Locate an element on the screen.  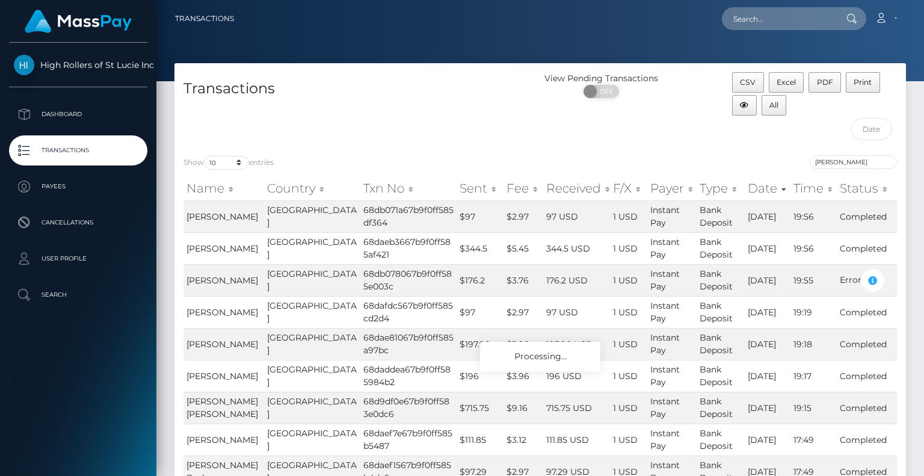
th: Type: activate to sort column ascending is located at coordinates (721, 188).